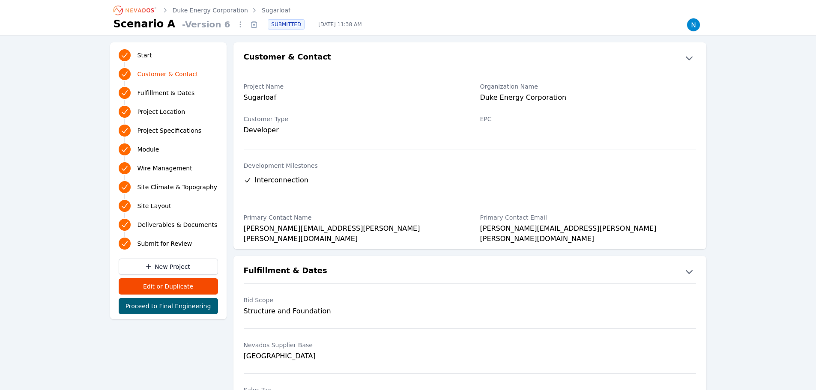 This screenshot has height=390, width=816. What do you see at coordinates (161, 112) in the screenshot?
I see `span: Project Location` at bounding box center [161, 112].